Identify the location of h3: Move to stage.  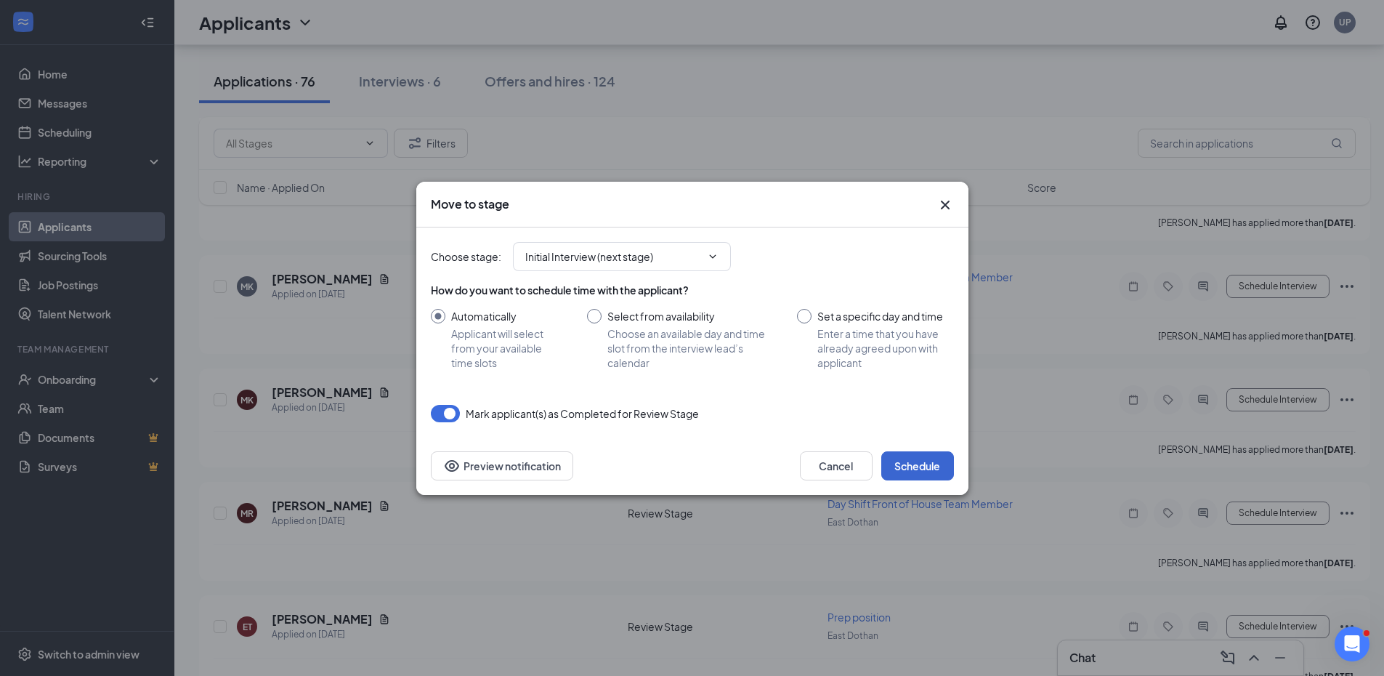
(470, 204).